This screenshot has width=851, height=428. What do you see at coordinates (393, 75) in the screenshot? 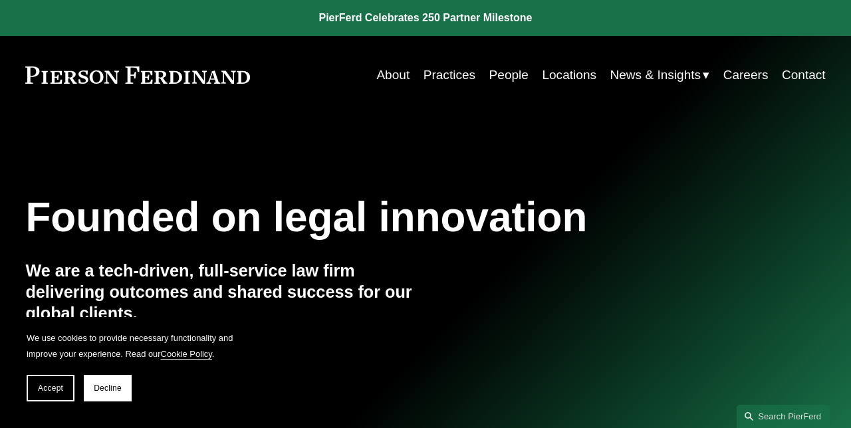
I see `a: About` at bounding box center [393, 75].